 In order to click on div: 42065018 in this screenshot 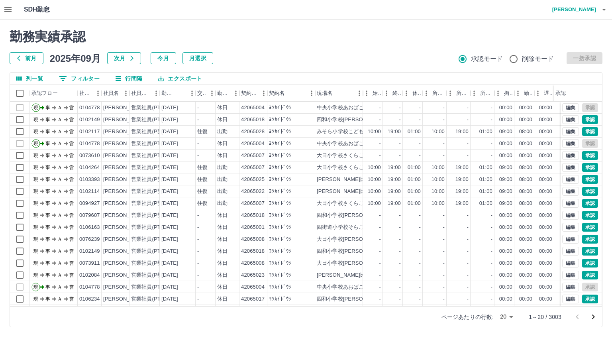, I will do `click(253, 120)`.